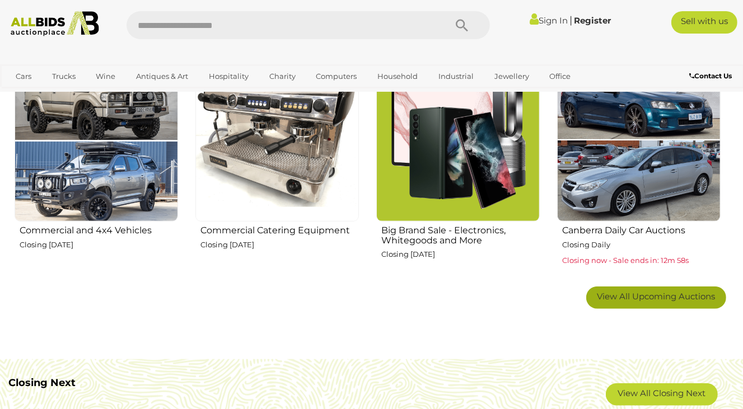  I want to click on button: Search, so click(462, 25).